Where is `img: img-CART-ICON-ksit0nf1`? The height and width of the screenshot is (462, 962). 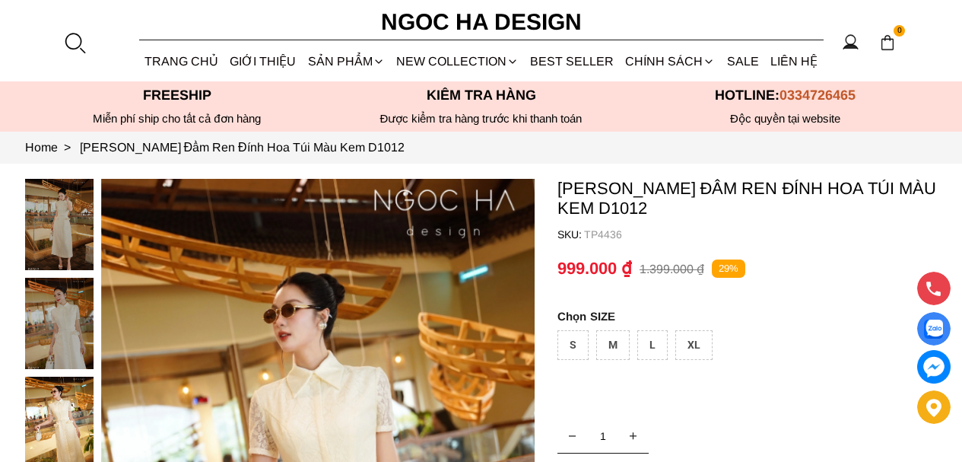
img: img-CART-ICON-ksit0nf1 is located at coordinates (887, 43).